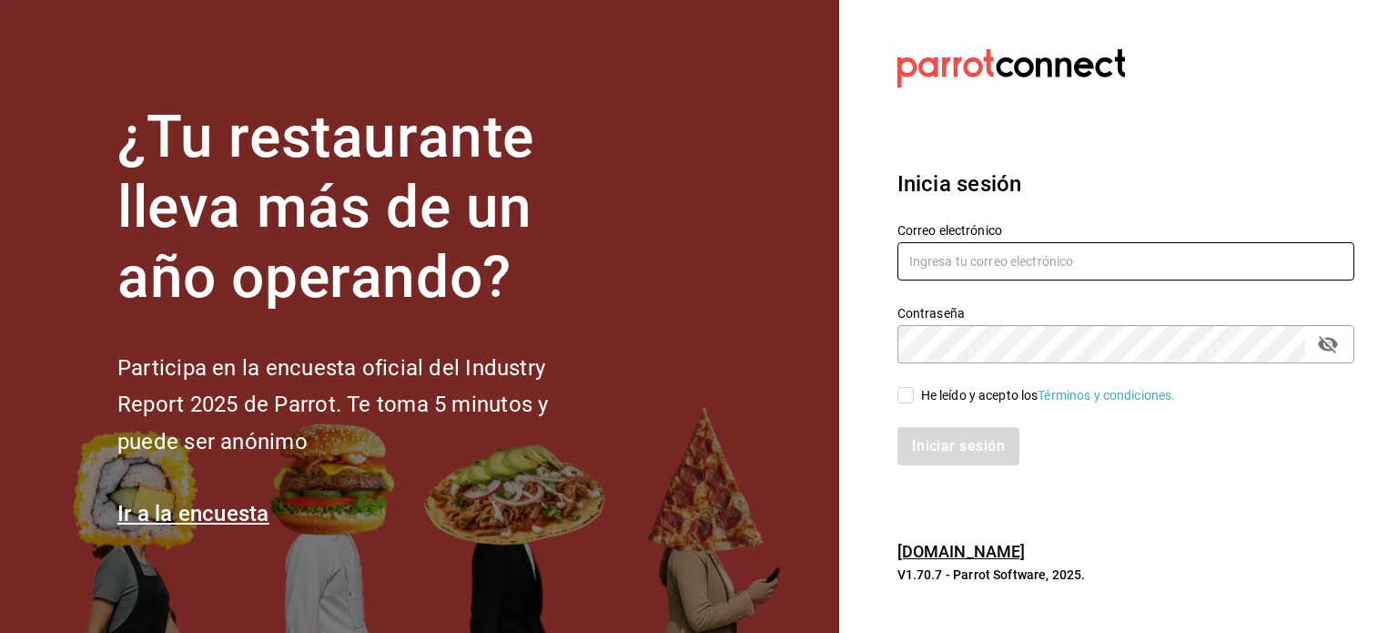  I want to click on h3: Inicia sesión, so click(1126, 184).